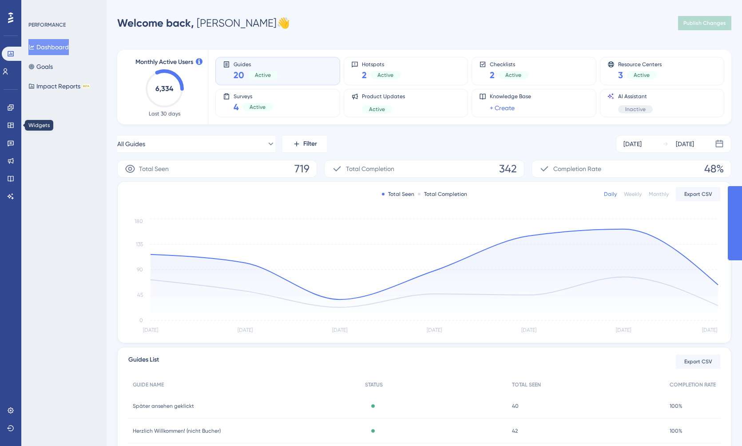 This screenshot has width=742, height=446. Describe the element at coordinates (139, 244) in the screenshot. I see `tspan: 135` at that location.